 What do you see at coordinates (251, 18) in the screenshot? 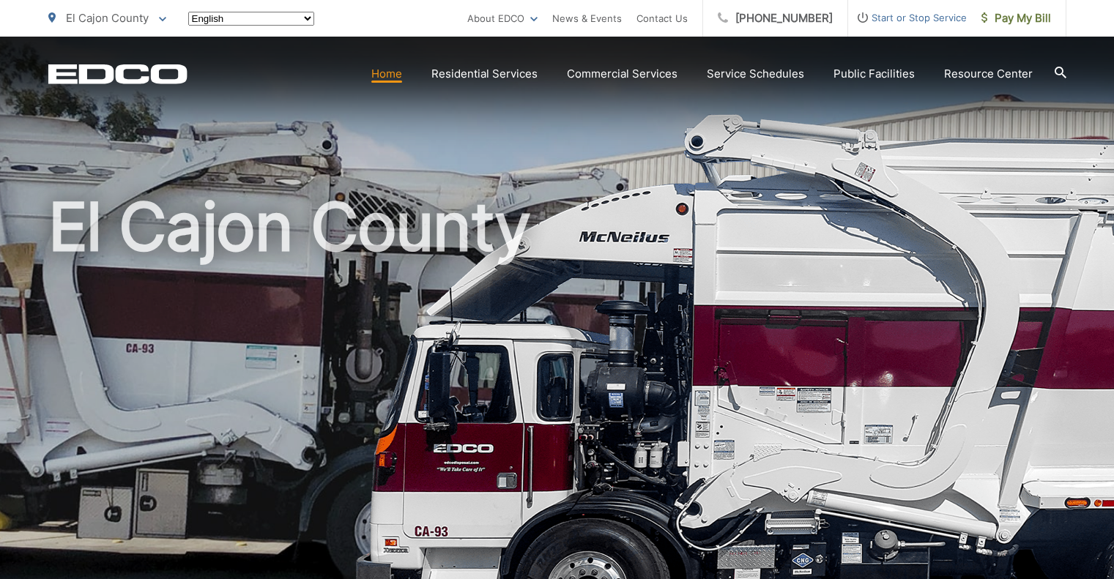
I see `select: Select a language` at bounding box center [251, 18].